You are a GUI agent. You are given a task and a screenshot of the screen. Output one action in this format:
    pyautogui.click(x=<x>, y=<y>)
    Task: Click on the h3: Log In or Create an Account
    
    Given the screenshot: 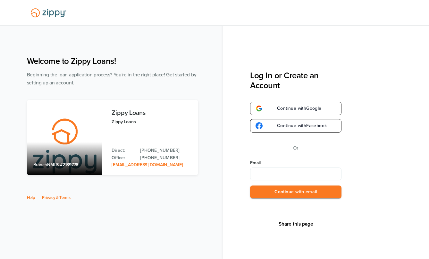 What is the action you would take?
    pyautogui.click(x=295, y=80)
    